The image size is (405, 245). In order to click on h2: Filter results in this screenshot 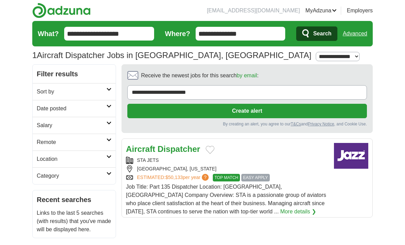, I will do `click(74, 74)`.